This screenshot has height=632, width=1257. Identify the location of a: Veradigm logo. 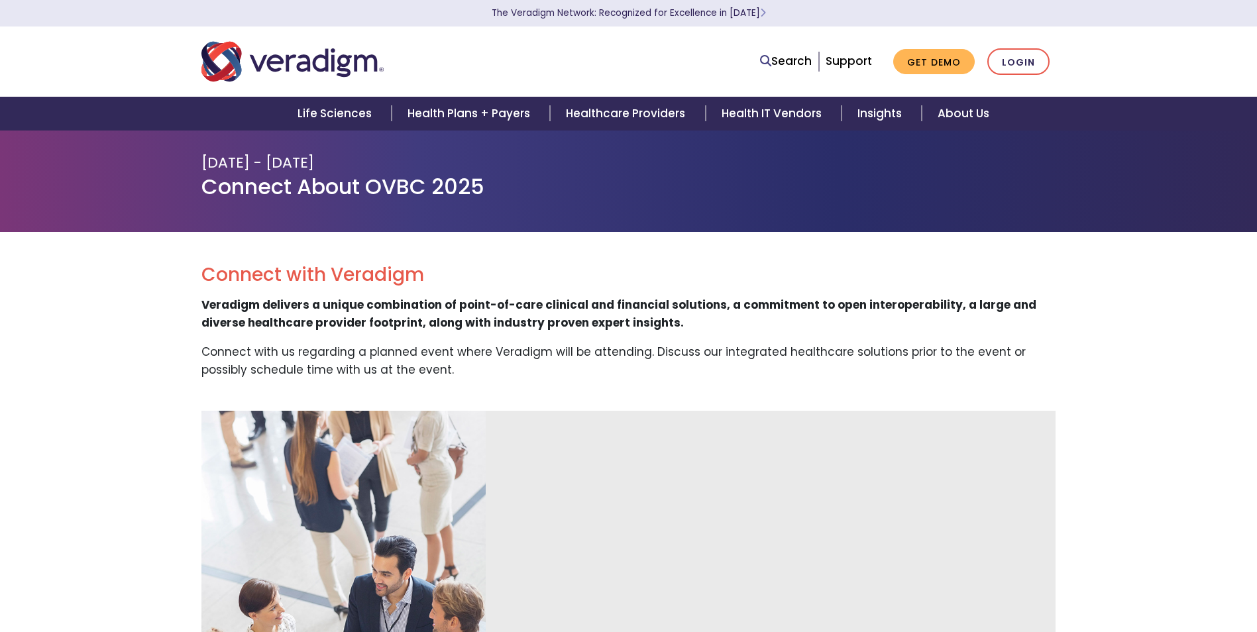
(292, 62).